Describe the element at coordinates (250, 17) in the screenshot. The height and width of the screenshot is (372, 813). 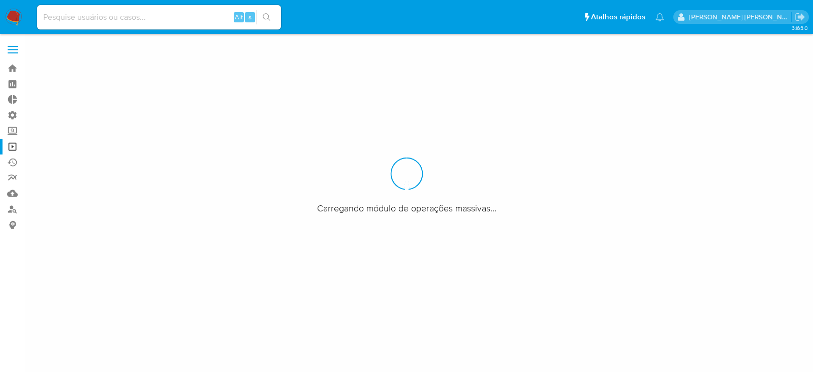
I see `span: s` at that location.